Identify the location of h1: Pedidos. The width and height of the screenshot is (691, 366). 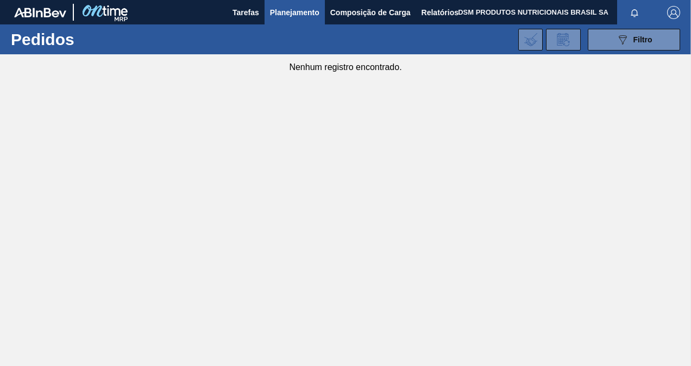
(86, 39).